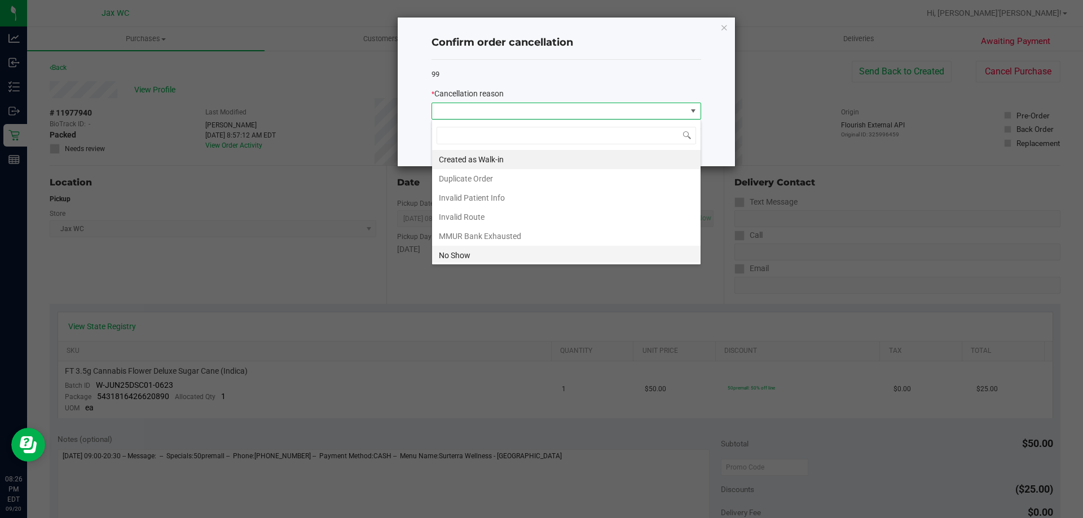 This screenshot has width=1083, height=518. Describe the element at coordinates (566, 198) in the screenshot. I see `li: Invalid Patient Info` at that location.